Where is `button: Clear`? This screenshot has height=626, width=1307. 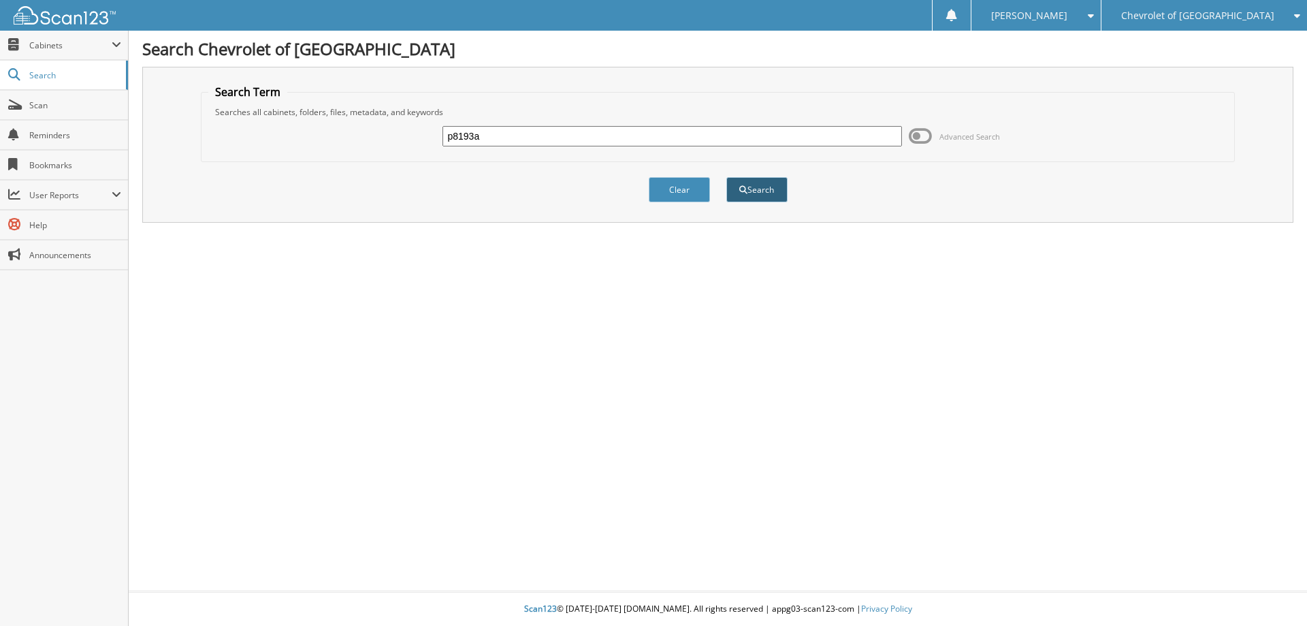 button: Clear is located at coordinates (680, 189).